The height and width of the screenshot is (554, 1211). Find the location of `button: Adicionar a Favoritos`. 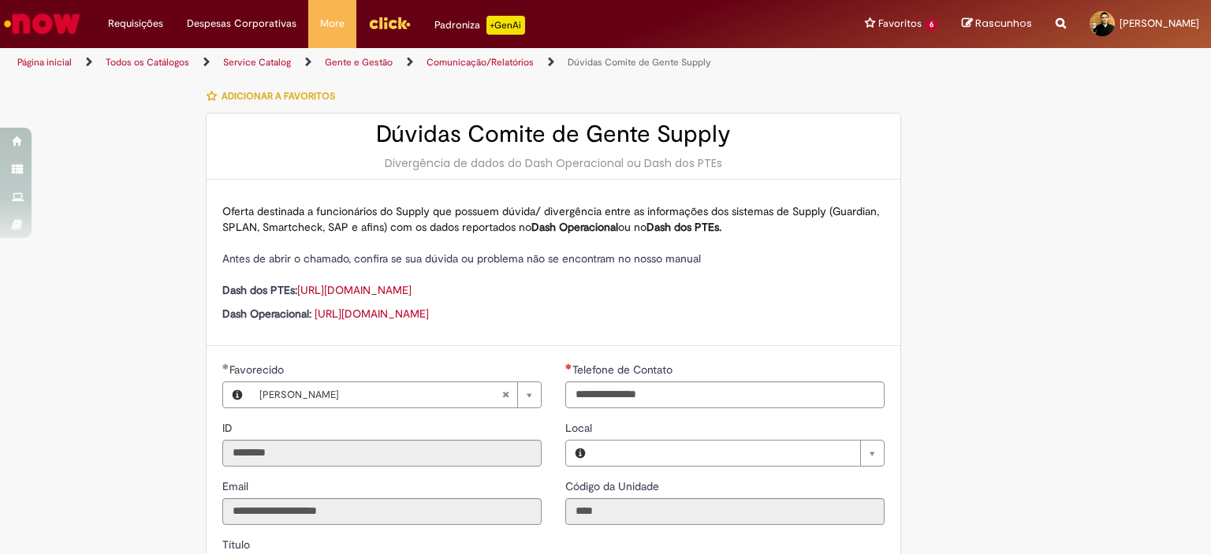

button: Adicionar a Favoritos is located at coordinates (274, 96).